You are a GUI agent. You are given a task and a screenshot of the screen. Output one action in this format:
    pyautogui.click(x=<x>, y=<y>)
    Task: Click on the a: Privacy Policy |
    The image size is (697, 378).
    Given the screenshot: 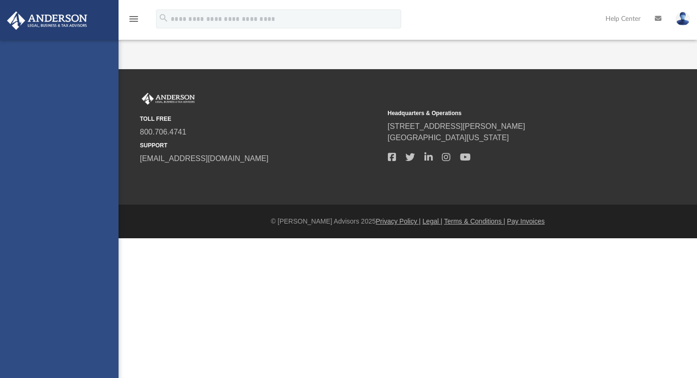 What is the action you would take?
    pyautogui.click(x=398, y=221)
    